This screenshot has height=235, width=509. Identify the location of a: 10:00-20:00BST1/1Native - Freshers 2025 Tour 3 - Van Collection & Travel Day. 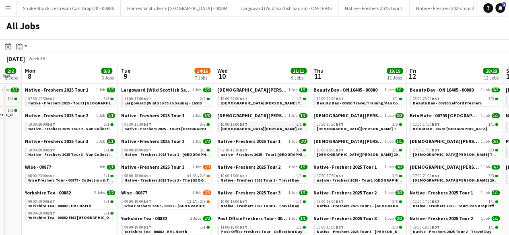
(71, 152).